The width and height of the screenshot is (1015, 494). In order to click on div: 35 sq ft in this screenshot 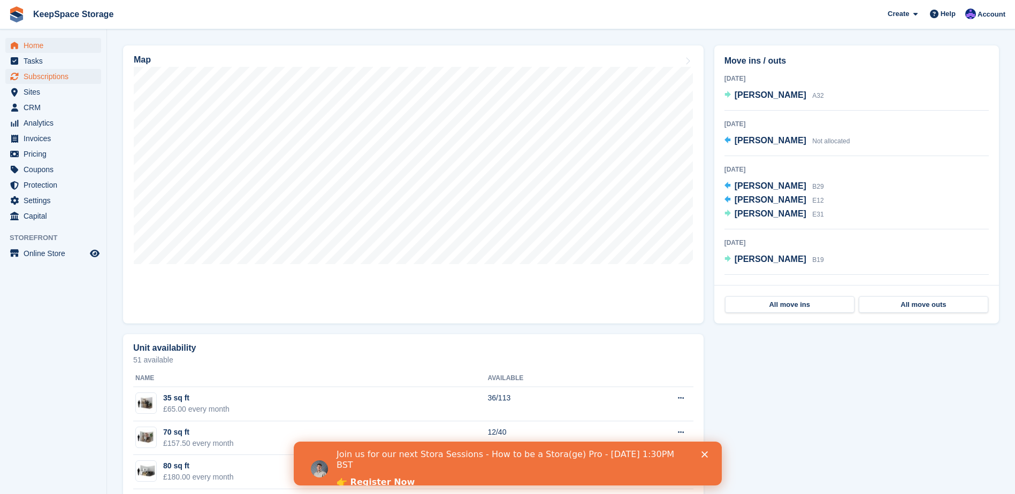, I will do `click(196, 398)`.